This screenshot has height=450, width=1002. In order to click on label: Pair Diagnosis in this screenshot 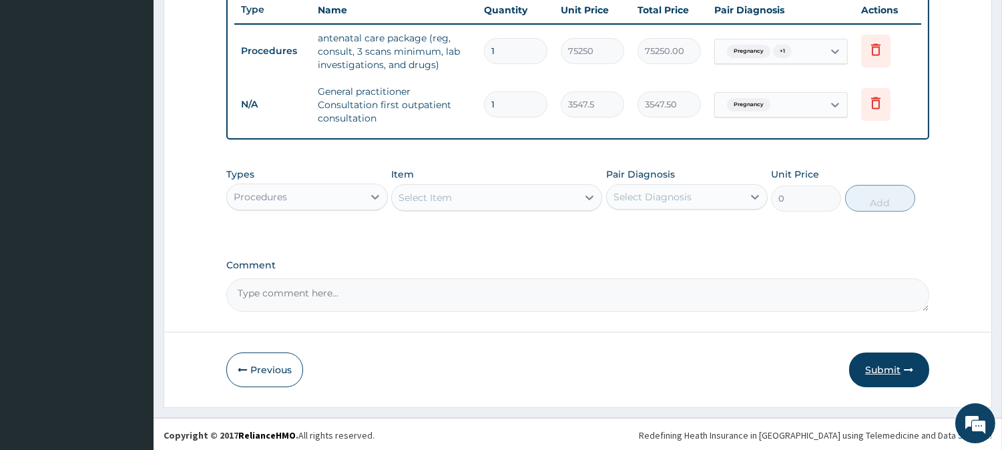, I will do `click(640, 174)`.